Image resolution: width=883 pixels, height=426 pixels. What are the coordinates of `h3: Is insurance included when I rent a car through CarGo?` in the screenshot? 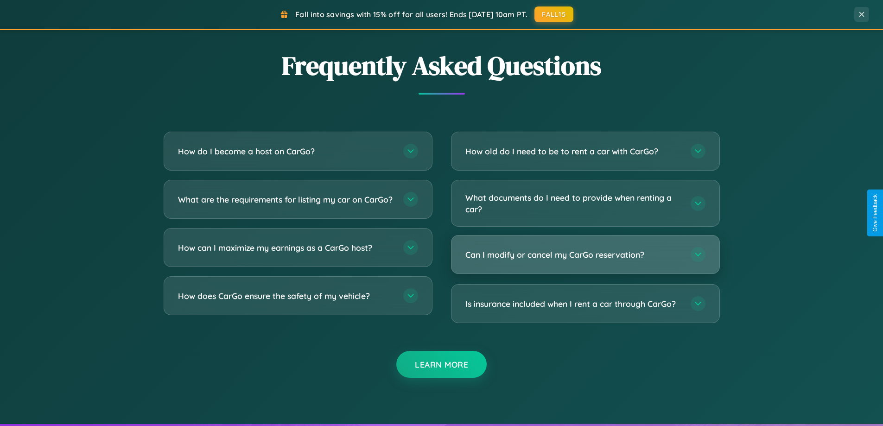 It's located at (573, 304).